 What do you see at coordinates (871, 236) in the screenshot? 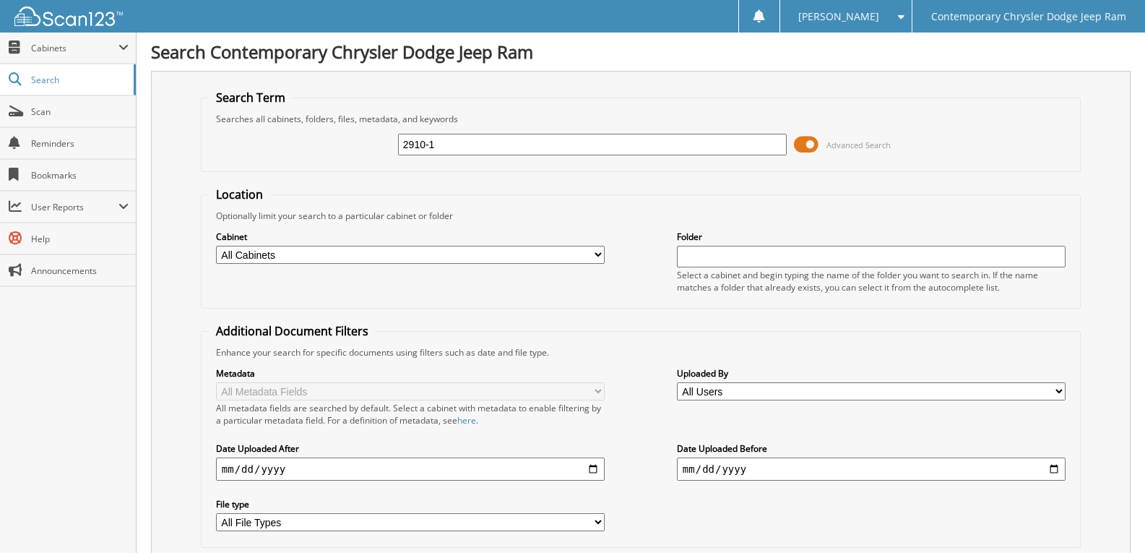
I see `label: Folder` at bounding box center [871, 236].